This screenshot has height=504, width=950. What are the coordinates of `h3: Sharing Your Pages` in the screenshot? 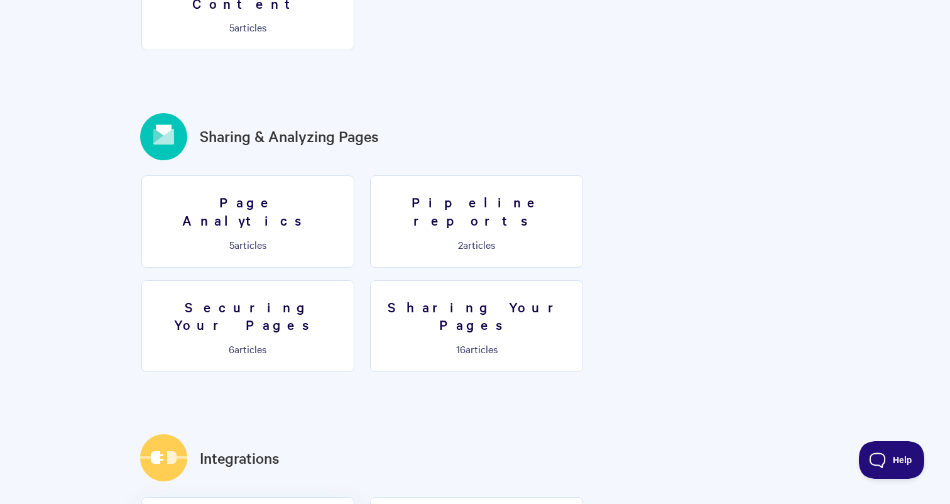 It's located at (476, 315).